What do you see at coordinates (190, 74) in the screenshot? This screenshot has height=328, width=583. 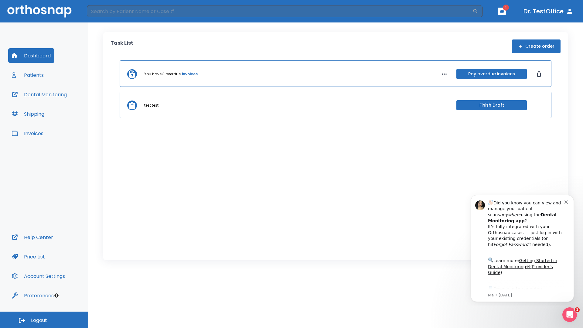 I see `a: invoices` at bounding box center [190, 74].